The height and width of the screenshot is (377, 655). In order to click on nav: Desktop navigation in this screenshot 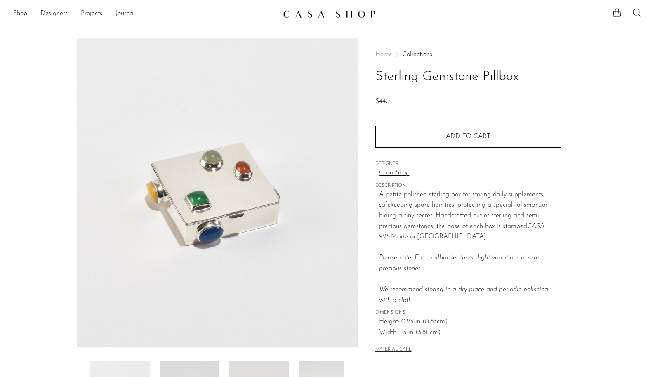, I will do `click(145, 14)`.